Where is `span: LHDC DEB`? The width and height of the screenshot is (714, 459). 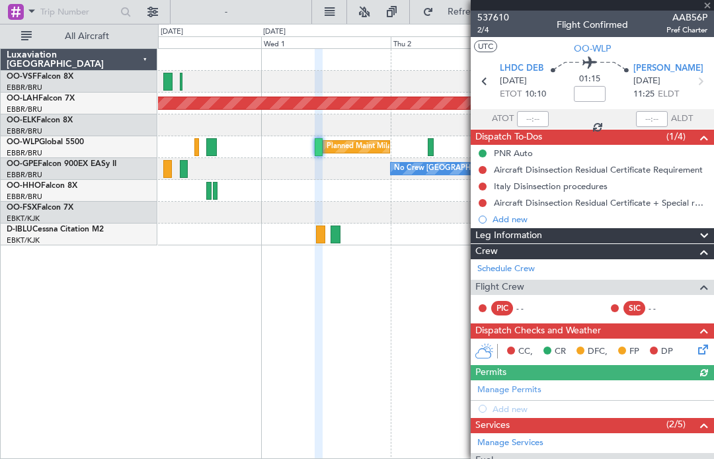 span: LHDC DEB is located at coordinates (521, 69).